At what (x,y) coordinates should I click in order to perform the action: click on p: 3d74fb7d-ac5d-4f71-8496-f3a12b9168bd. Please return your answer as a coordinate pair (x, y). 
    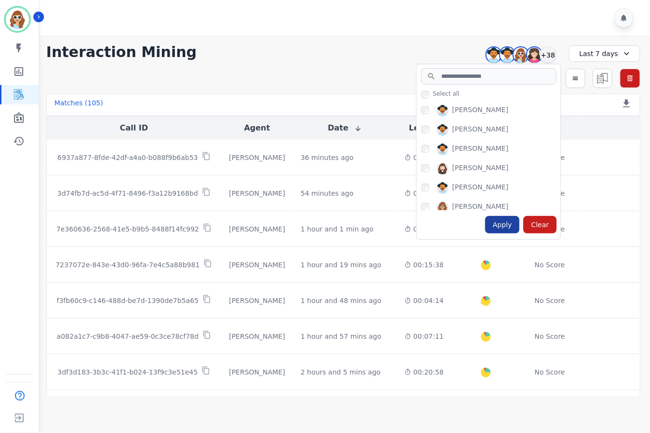
    Looking at the image, I should click on (128, 193).